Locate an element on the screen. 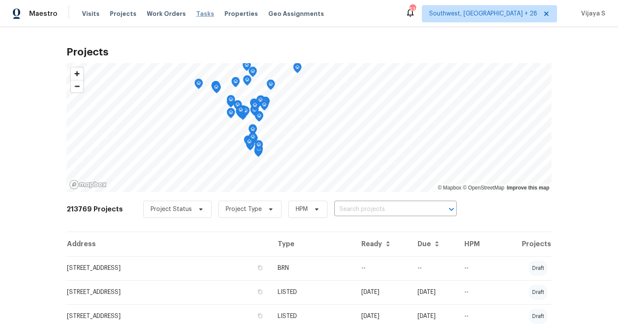 The height and width of the screenshot is (324, 618). a: Mapbox homepage is located at coordinates (88, 184).